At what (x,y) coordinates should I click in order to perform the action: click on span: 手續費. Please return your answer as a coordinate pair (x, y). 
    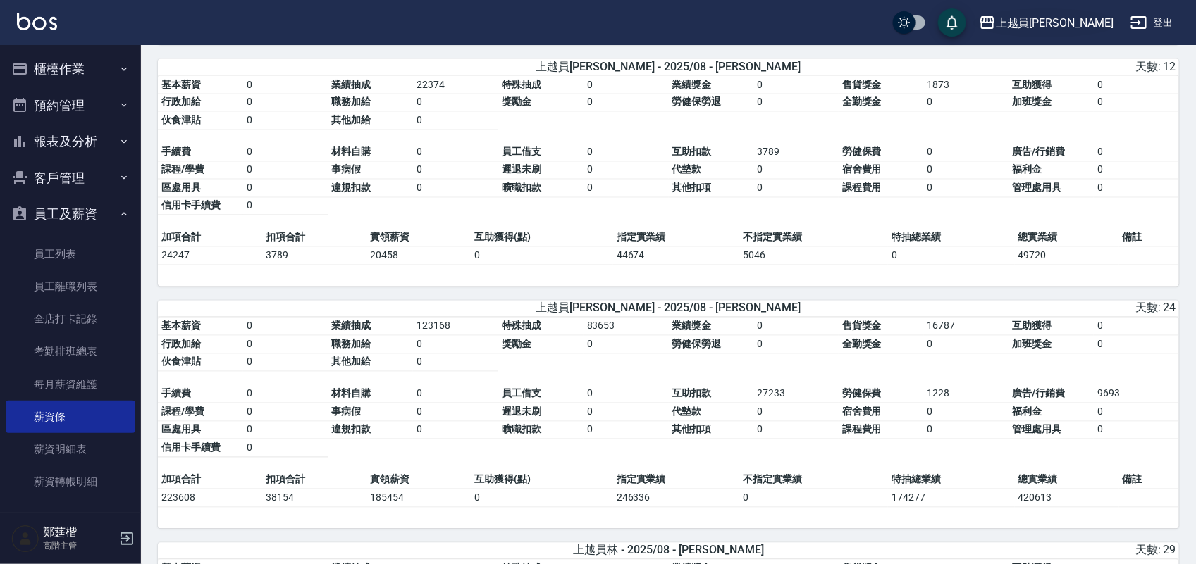
    Looking at the image, I should click on (176, 394).